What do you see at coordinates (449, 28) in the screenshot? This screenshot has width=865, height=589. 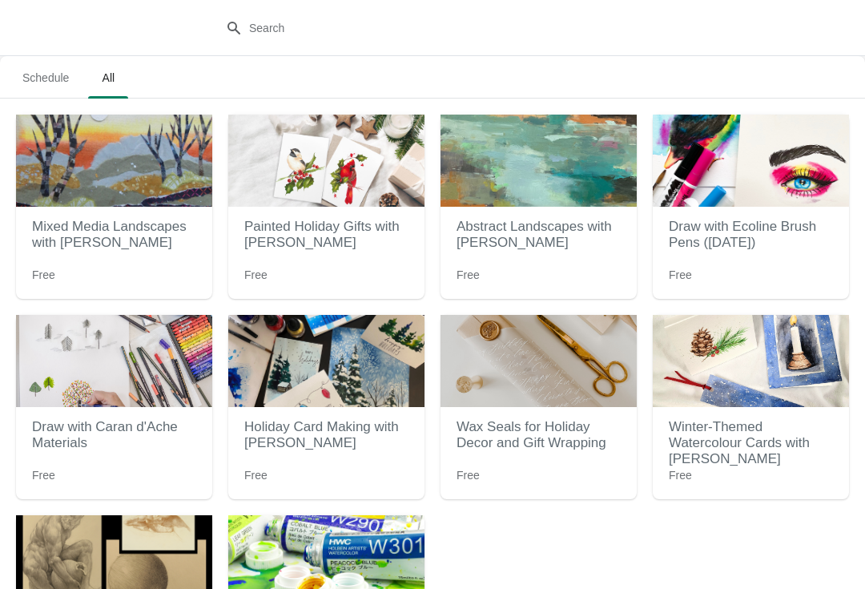 I see `input: Search` at bounding box center [449, 28].